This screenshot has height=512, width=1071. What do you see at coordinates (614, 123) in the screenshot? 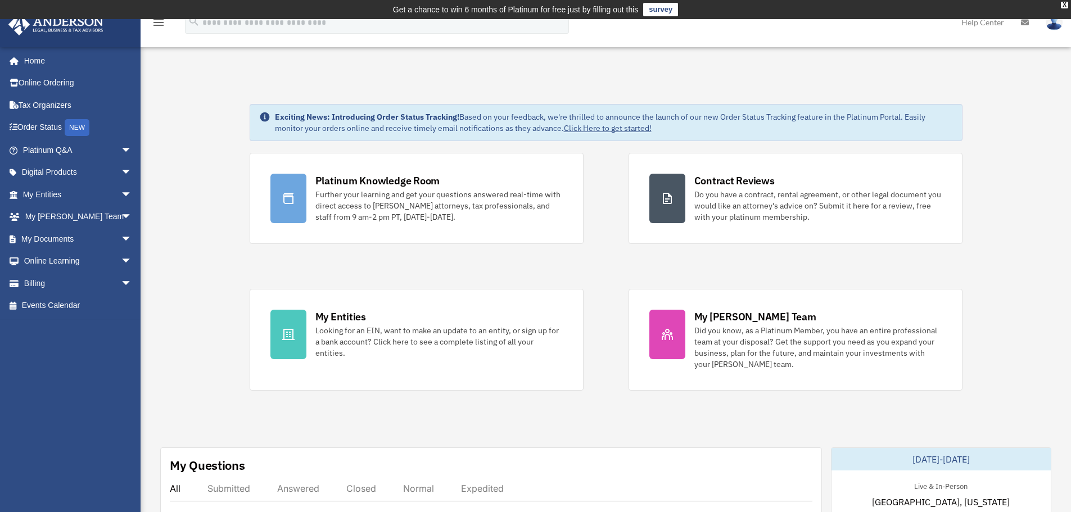
I see `div: Based on your feedback, we're thrilled to announce the launch of our new Order Status Tracking fe...` at bounding box center [614, 123].